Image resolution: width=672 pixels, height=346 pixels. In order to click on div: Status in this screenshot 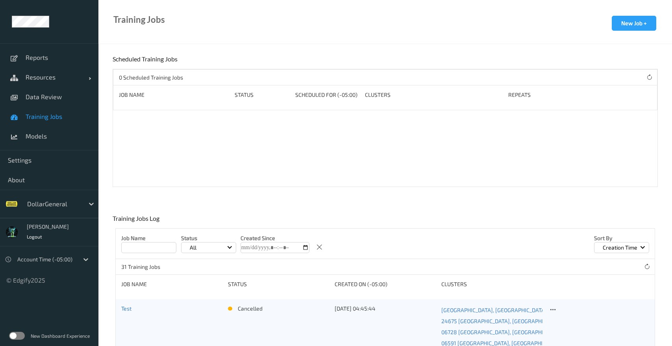, I will do `click(262, 95)`.